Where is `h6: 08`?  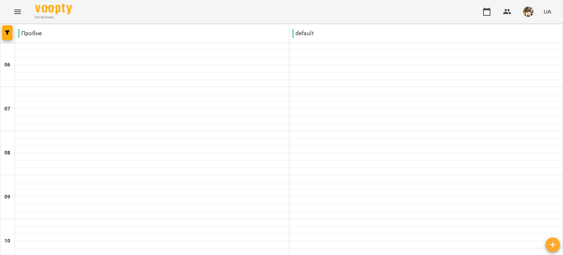
h6: 08 is located at coordinates (7, 153).